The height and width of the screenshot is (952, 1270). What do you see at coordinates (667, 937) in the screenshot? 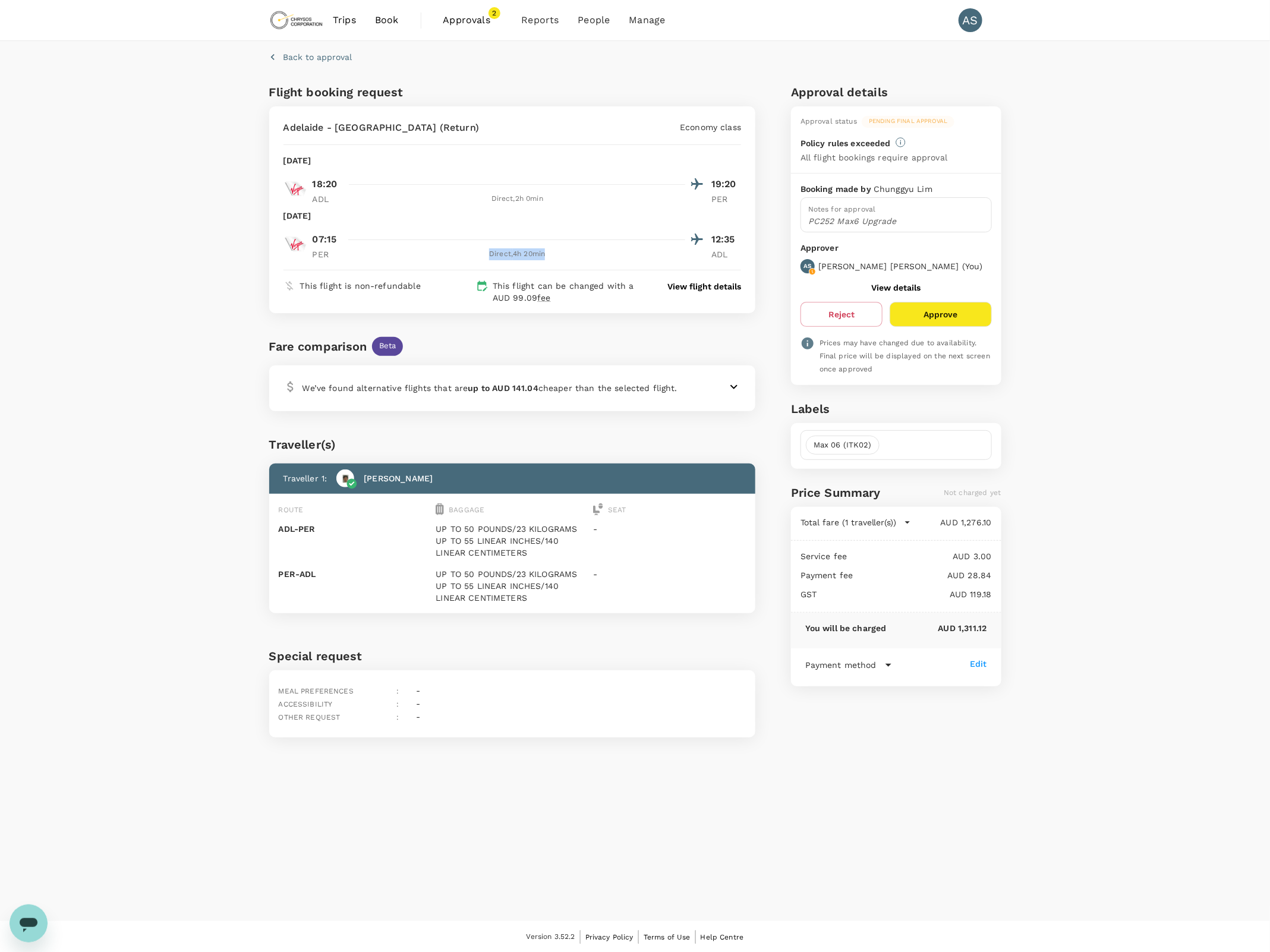
I see `a: Terms of Use` at bounding box center [667, 937].